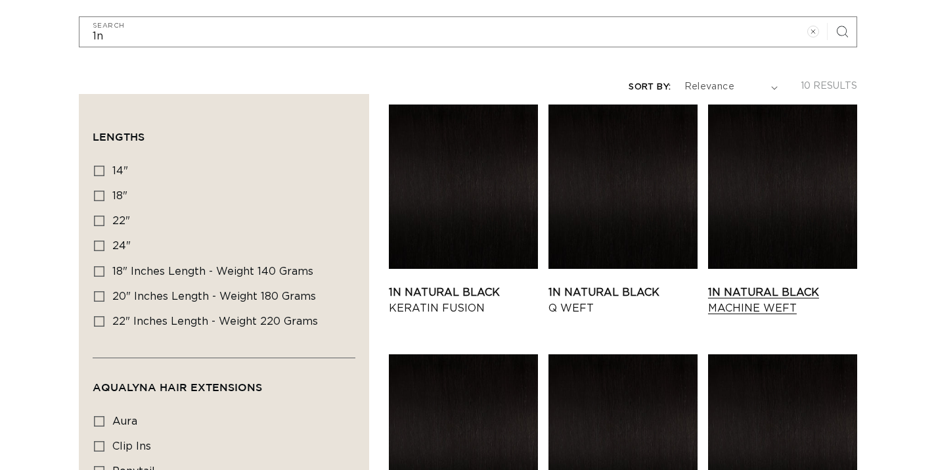 Image resolution: width=936 pixels, height=470 pixels. I want to click on button: Clear search term, so click(813, 32).